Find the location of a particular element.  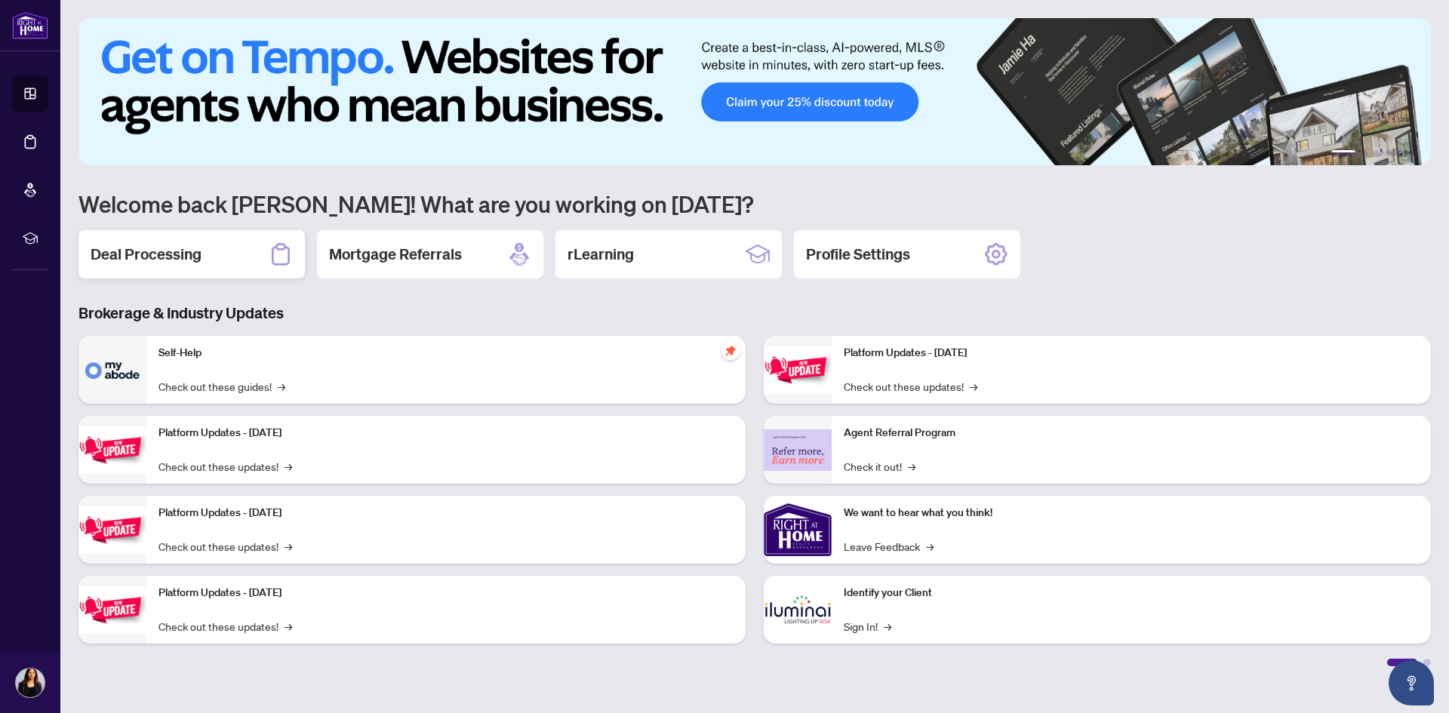

button: 4 is located at coordinates (1388, 153).